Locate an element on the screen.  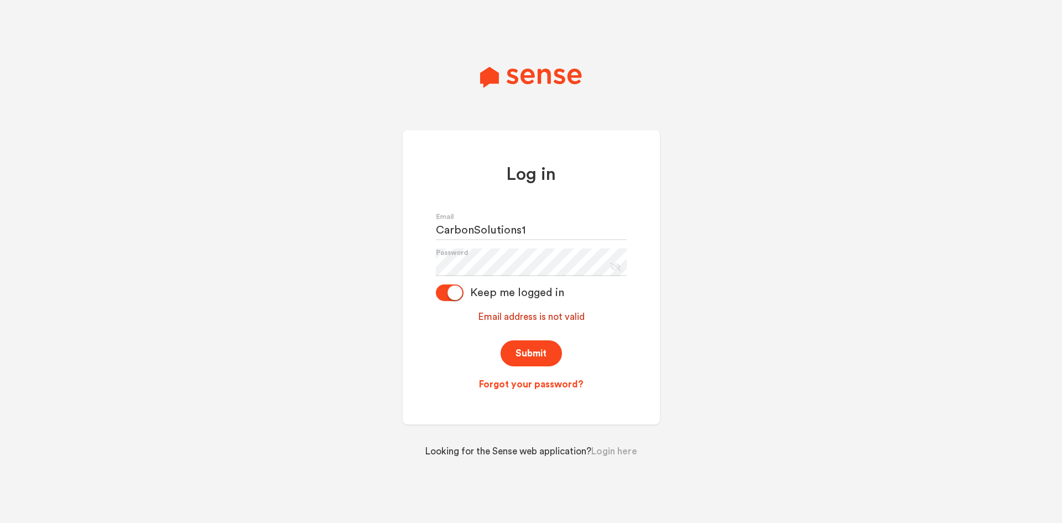
div: Keep me logged in is located at coordinates (514, 293).